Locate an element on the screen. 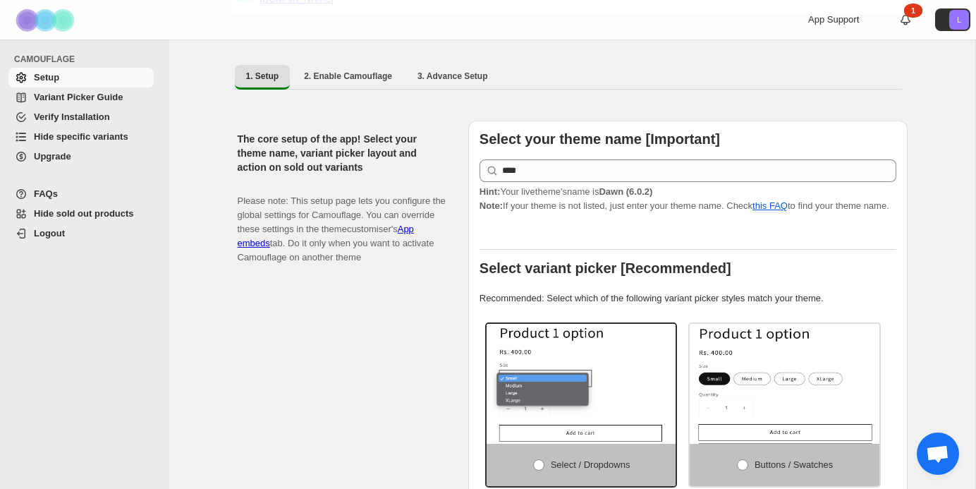 This screenshot has width=976, height=489. span: Upgrade is located at coordinates (52, 156).